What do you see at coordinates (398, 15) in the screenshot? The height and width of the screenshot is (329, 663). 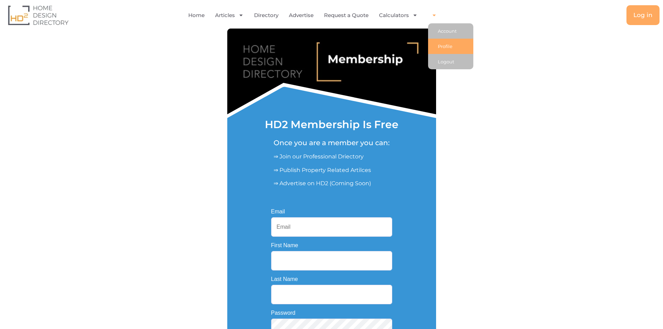 I see `a: Calculators` at bounding box center [398, 15].